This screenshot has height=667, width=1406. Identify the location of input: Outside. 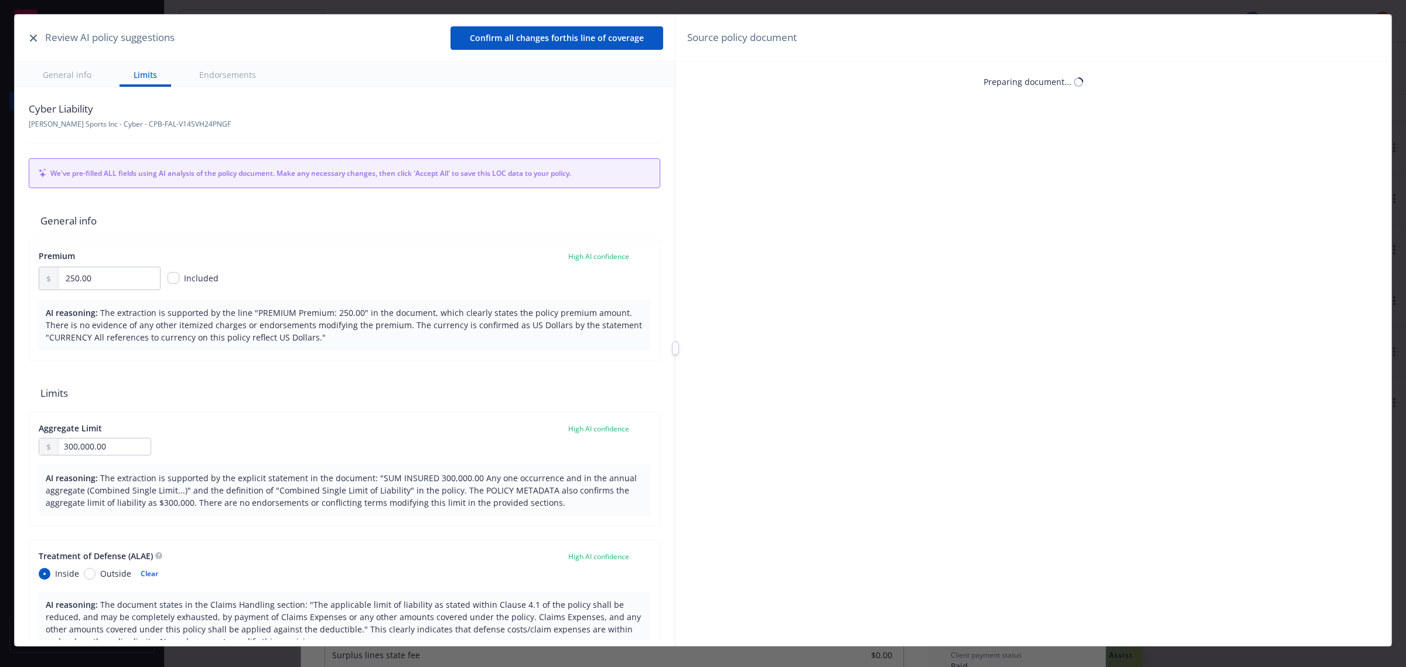
(90, 574).